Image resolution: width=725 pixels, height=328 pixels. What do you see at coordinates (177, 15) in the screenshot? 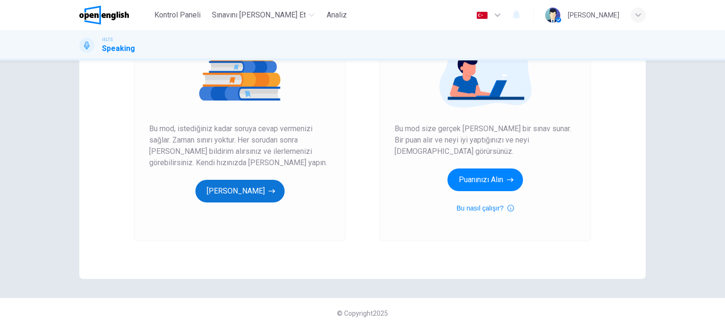
I see `button: Kontrol Paneli` at bounding box center [177, 15].